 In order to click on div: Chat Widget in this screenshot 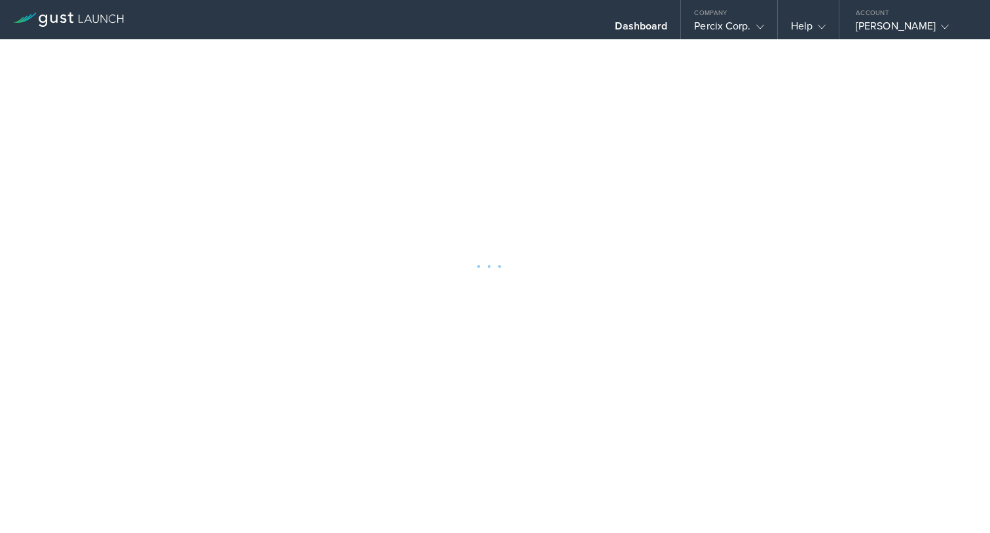, I will do `click(957, 502)`.